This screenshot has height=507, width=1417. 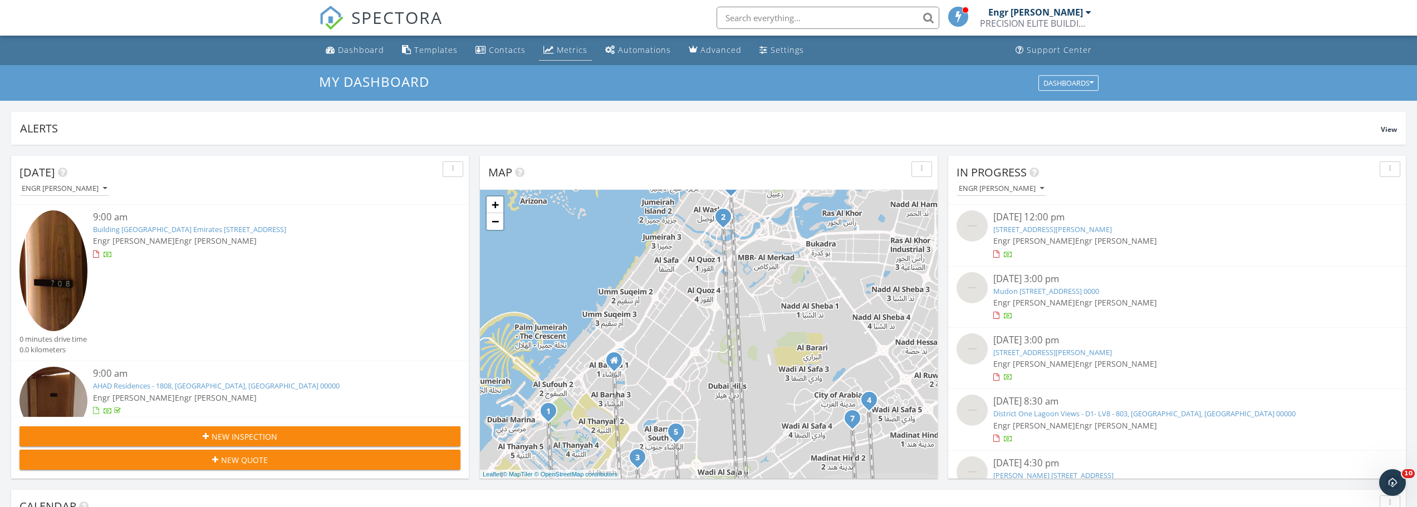 What do you see at coordinates (244, 436) in the screenshot?
I see `span: New Inspection` at bounding box center [244, 436].